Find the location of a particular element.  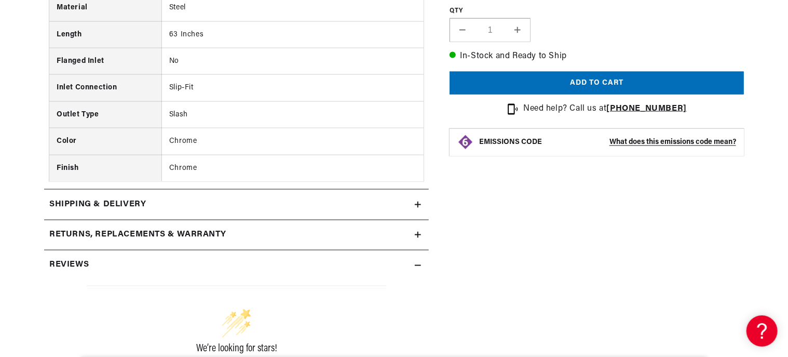

p: Need help? Call us at is located at coordinates (605, 110).